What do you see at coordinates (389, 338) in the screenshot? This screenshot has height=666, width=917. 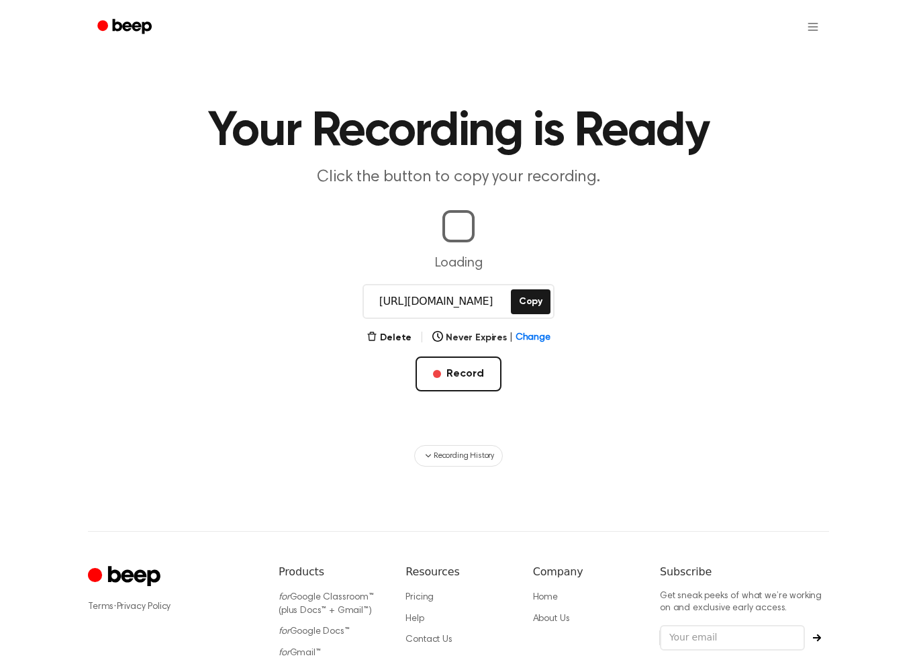 I see `button: Delete` at bounding box center [389, 338].